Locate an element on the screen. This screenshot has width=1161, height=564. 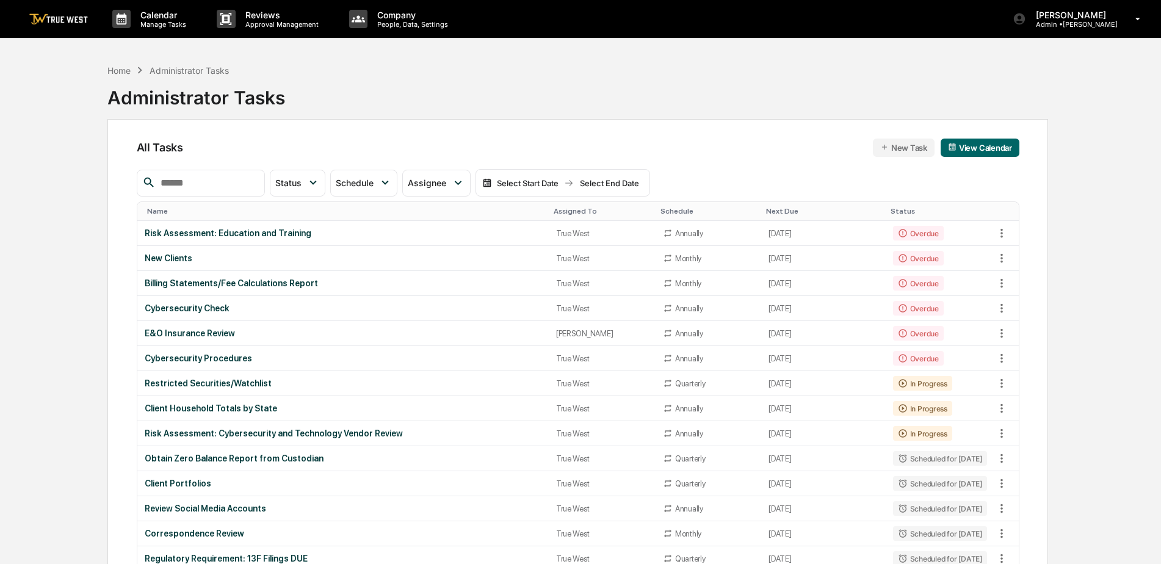
p: Reviews is located at coordinates (280, 15).